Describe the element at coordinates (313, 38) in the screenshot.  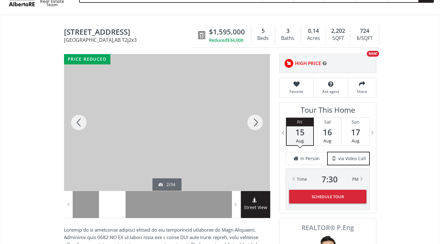
I see `div: Acres` at that location.